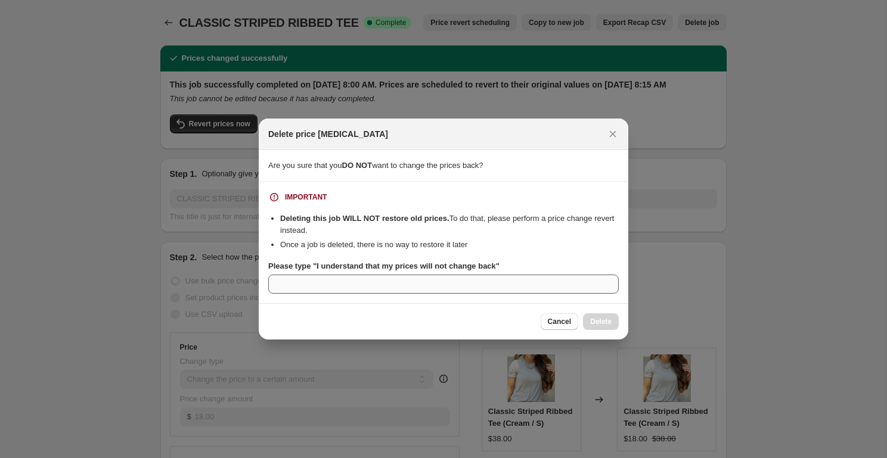  Describe the element at coordinates (357, 165) in the screenshot. I see `b: DO NOT` at that location.